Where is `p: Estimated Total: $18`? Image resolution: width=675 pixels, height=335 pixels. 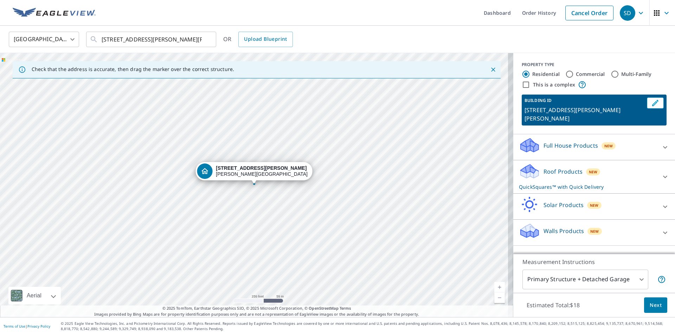
p: Estimated Total: $18 is located at coordinates (553, 305).